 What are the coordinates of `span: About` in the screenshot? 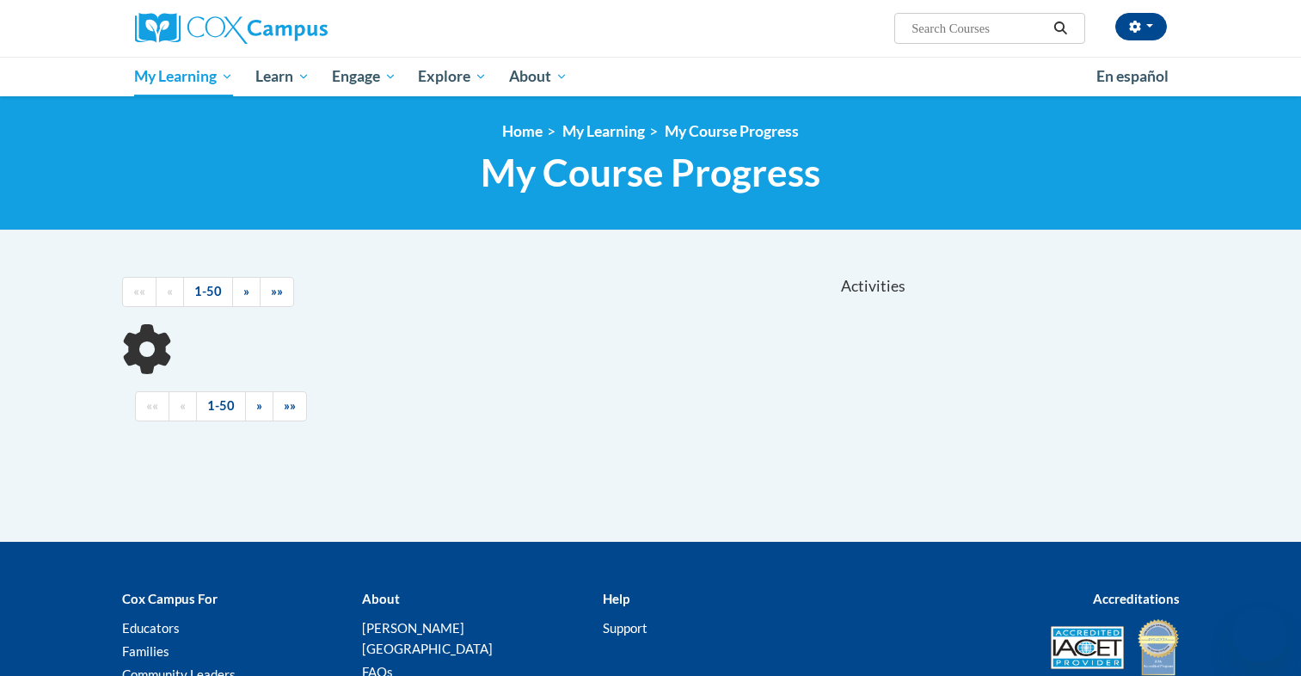 It's located at (538, 77).